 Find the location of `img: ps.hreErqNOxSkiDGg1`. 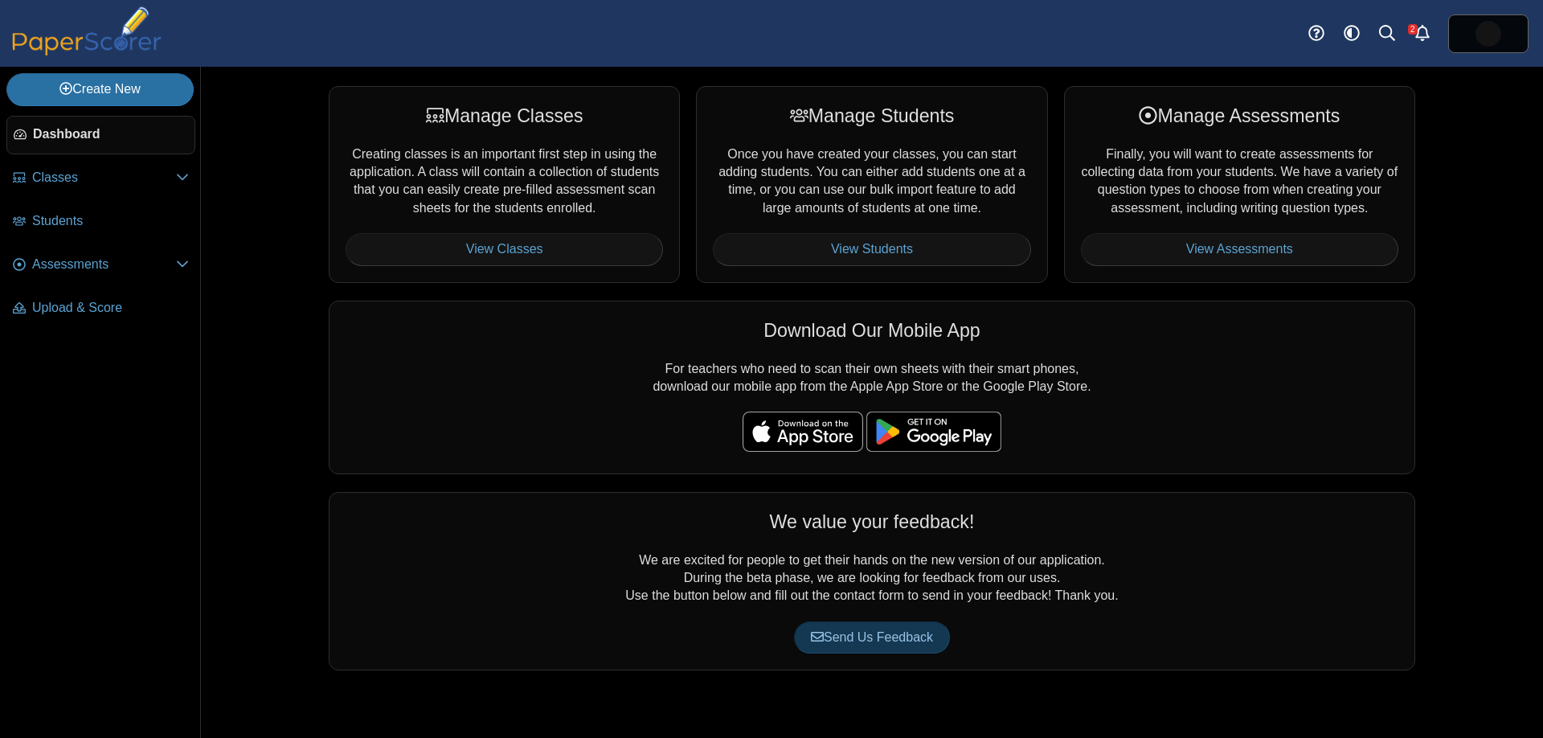

img: ps.hreErqNOxSkiDGg1 is located at coordinates (1489, 34).